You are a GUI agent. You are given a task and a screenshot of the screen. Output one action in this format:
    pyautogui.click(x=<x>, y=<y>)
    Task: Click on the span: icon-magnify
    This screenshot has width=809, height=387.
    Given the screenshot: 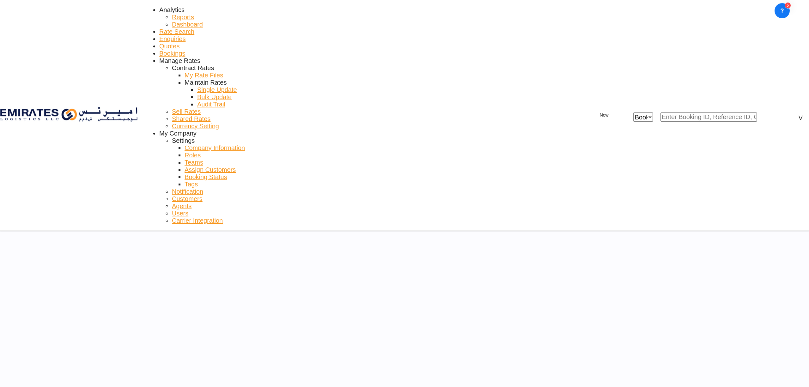 What is the action you would take?
    pyautogui.click(x=761, y=117)
    